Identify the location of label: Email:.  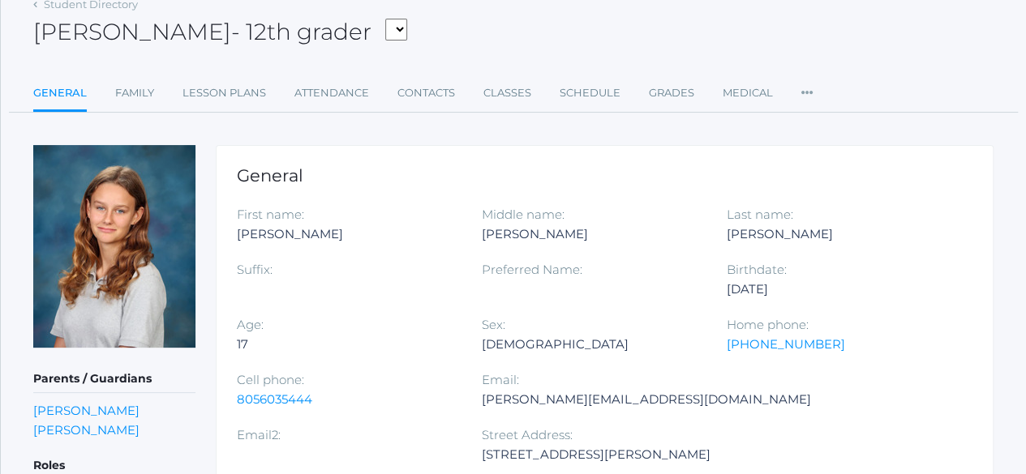
(500, 379).